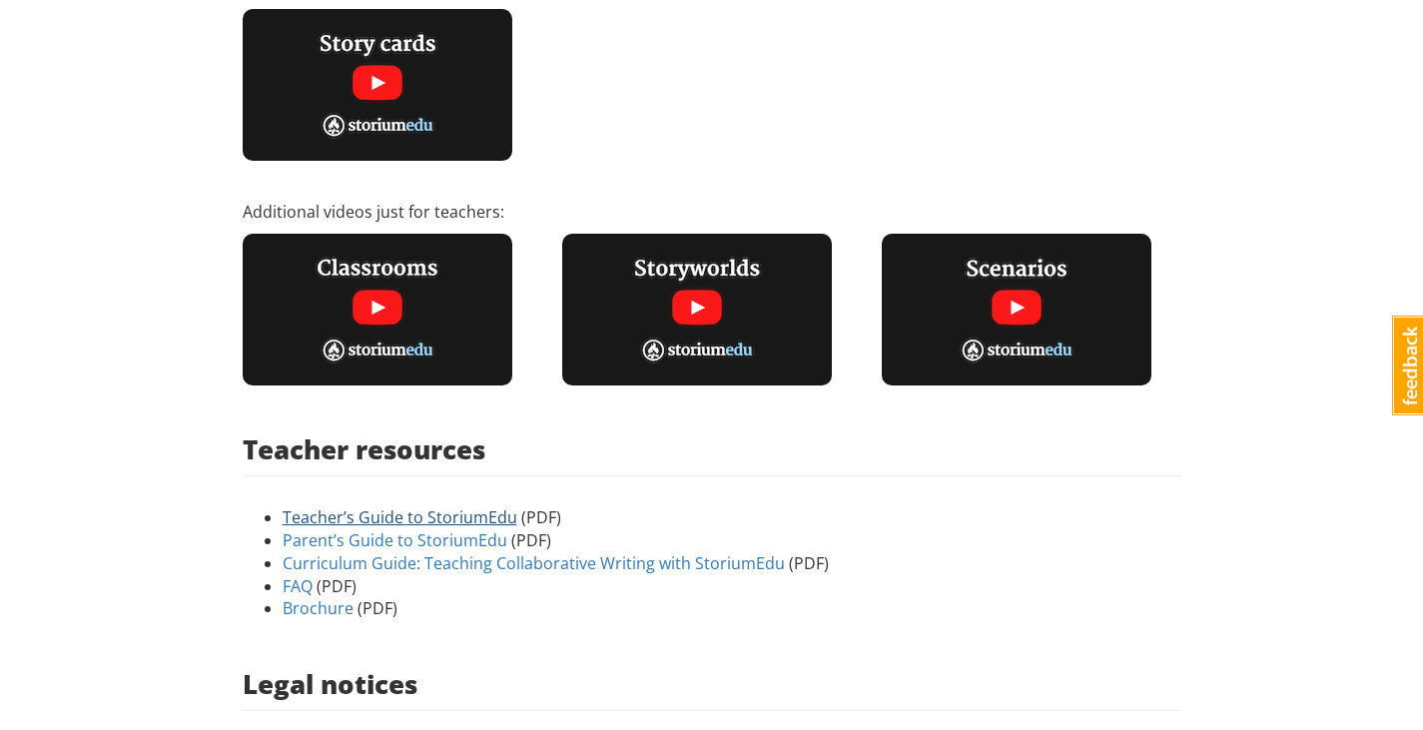  I want to click on img: Setting up classrooms (rostering), so click(377, 309).